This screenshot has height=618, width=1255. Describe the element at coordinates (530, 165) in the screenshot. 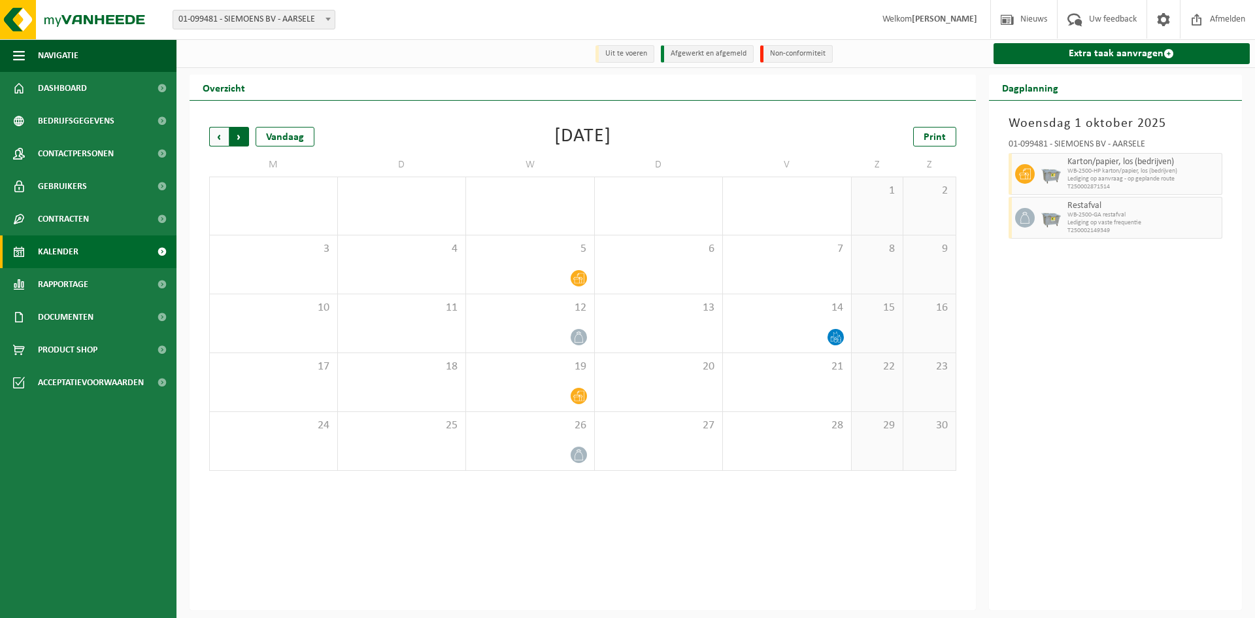

I see `td: W` at that location.